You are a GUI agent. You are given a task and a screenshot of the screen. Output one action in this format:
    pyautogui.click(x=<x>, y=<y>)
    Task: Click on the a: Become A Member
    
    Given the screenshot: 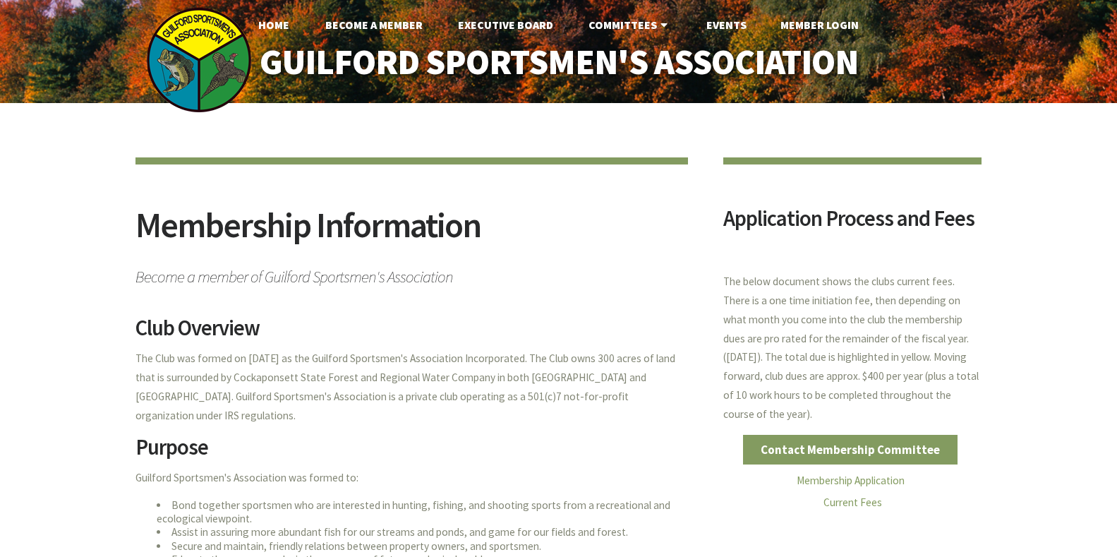 What is the action you would take?
    pyautogui.click(x=374, y=25)
    